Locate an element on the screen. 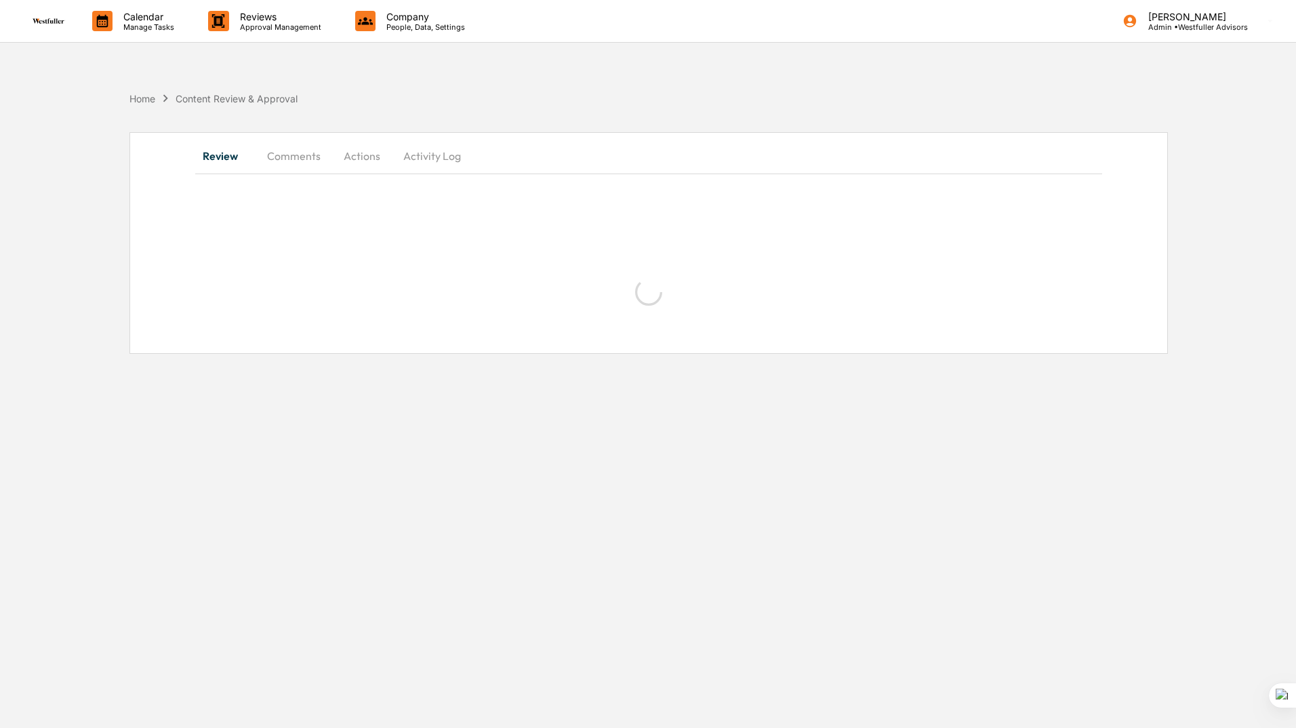 This screenshot has height=728, width=1296. p: Company is located at coordinates (424, 16).